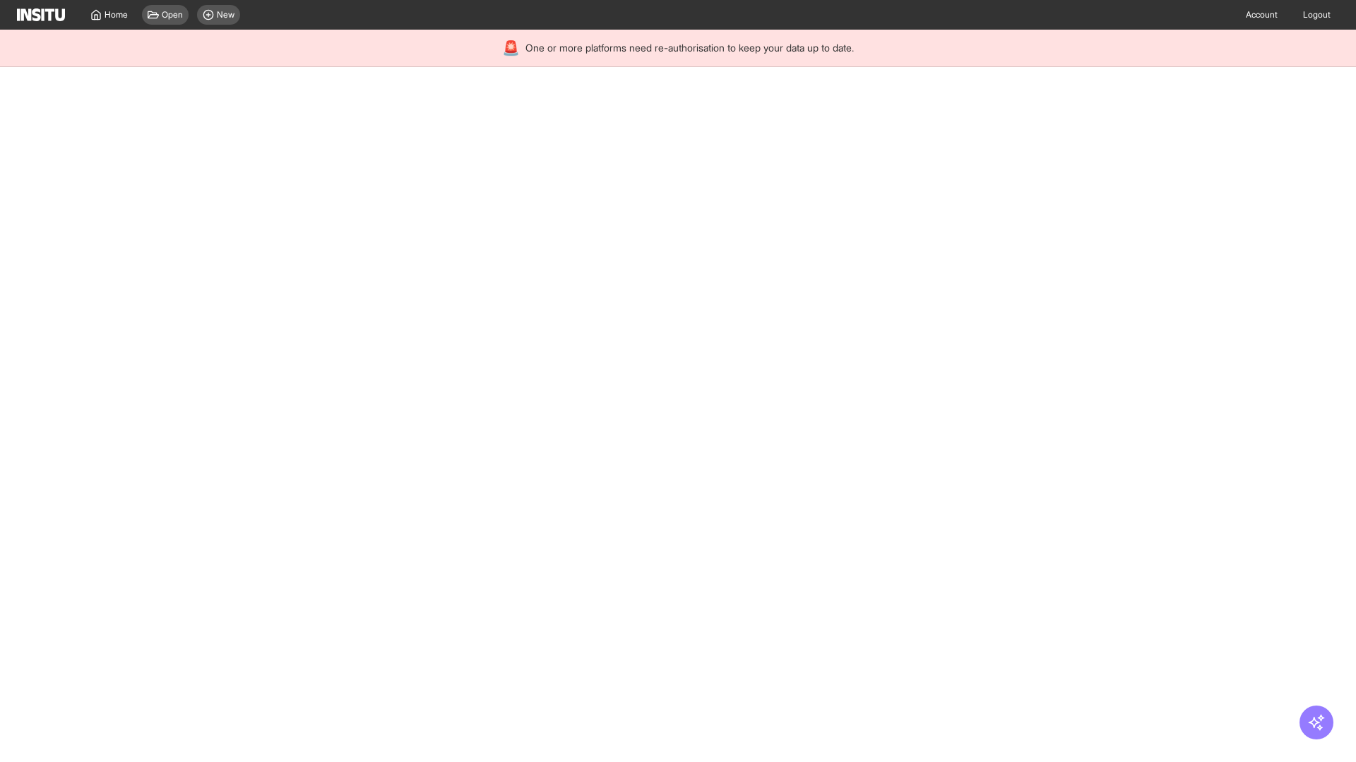  I want to click on img: Logo, so click(41, 15).